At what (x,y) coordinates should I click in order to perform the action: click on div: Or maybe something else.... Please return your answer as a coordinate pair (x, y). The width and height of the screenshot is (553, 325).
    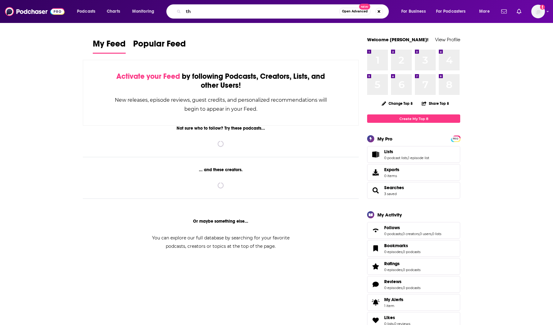
    Looking at the image, I should click on (220, 221).